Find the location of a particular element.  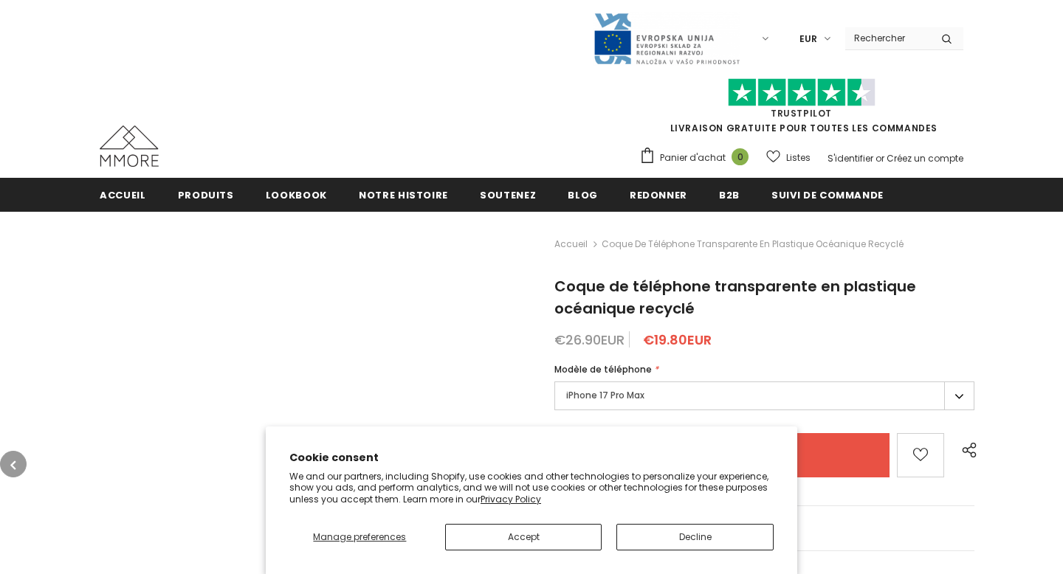

button: Accept is located at coordinates (523, 537).